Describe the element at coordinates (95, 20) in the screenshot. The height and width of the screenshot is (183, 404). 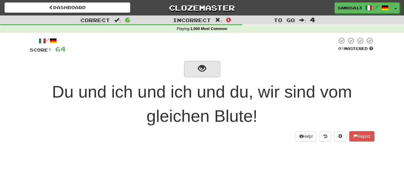
I see `span: Correct` at that location.